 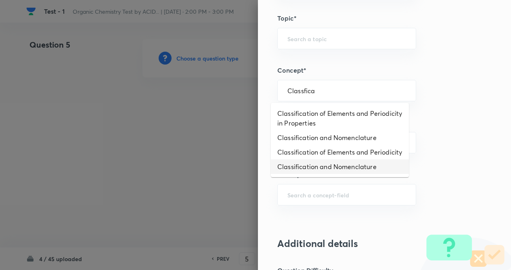 I want to click on h5: Concept*, so click(x=371, y=70).